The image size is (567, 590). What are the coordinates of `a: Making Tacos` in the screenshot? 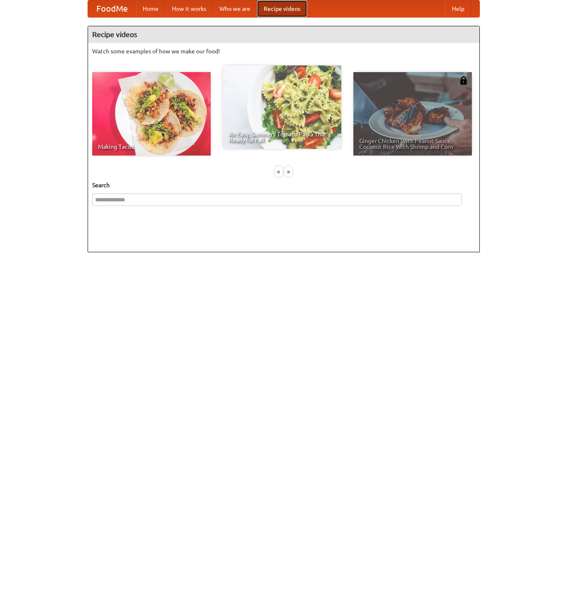 It's located at (151, 114).